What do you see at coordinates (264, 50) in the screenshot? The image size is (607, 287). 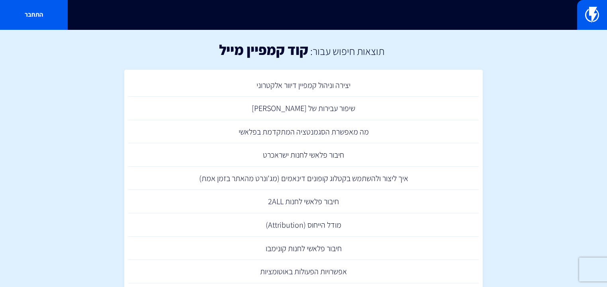 I see `h1: קוד קמפיין מייל` at bounding box center [264, 50].